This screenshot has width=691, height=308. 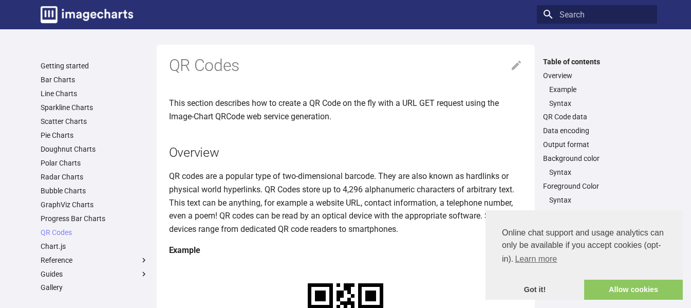 What do you see at coordinates (535, 290) in the screenshot?
I see `a: dismiss cookie message` at bounding box center [535, 290].